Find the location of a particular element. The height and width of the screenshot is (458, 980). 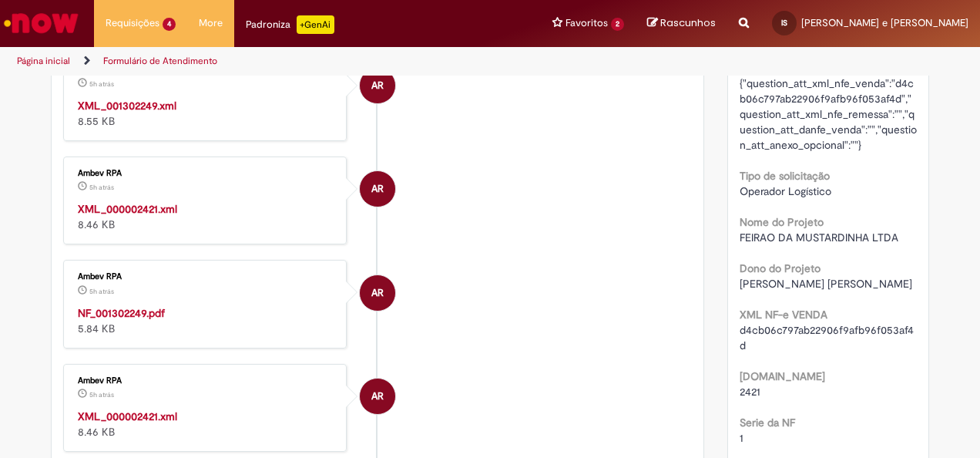

p: +GenAi is located at coordinates (315, 25).